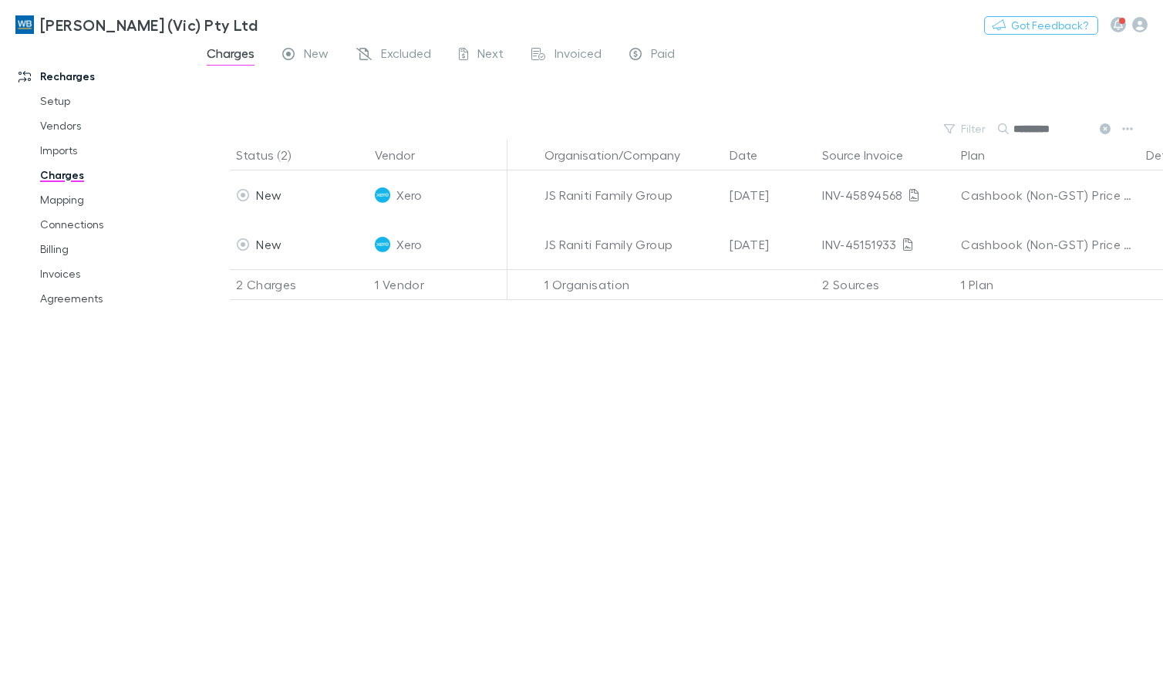  Describe the element at coordinates (113, 101) in the screenshot. I see `a: Setup` at that location.